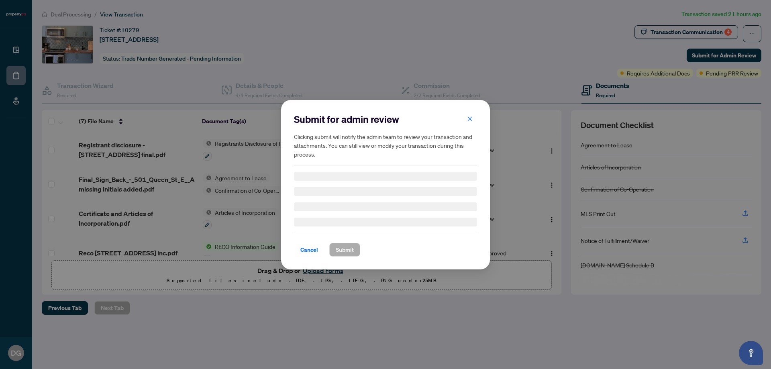 This screenshot has height=369, width=771. Describe the element at coordinates (345, 250) in the screenshot. I see `button: Submit` at that location.